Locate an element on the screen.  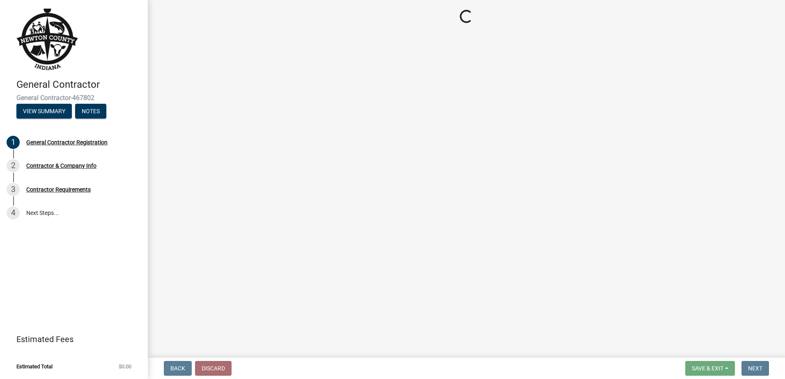
div: 2 is located at coordinates (13, 166).